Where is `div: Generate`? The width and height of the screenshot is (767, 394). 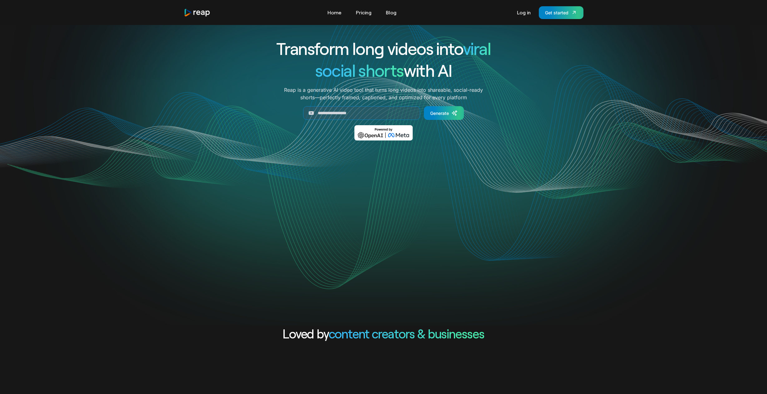 div: Generate is located at coordinates (440, 113).